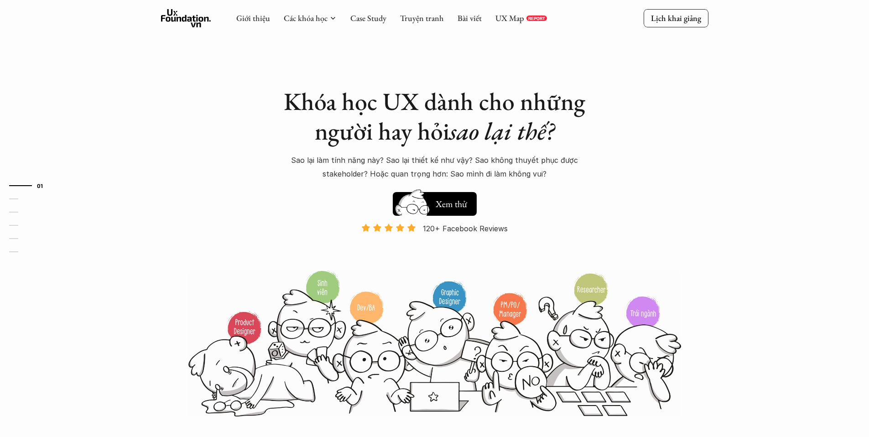 Image resolution: width=869 pixels, height=437 pixels. What do you see at coordinates (253, 18) in the screenshot?
I see `a: Giới thiệu` at bounding box center [253, 18].